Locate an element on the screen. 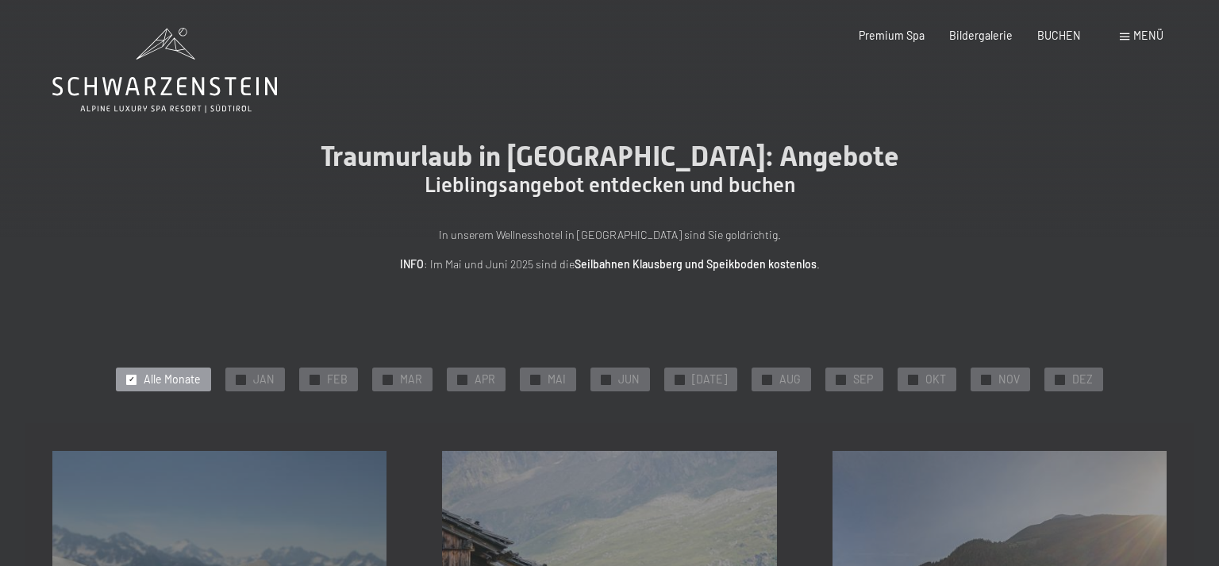  span: SEP is located at coordinates (863, 379).